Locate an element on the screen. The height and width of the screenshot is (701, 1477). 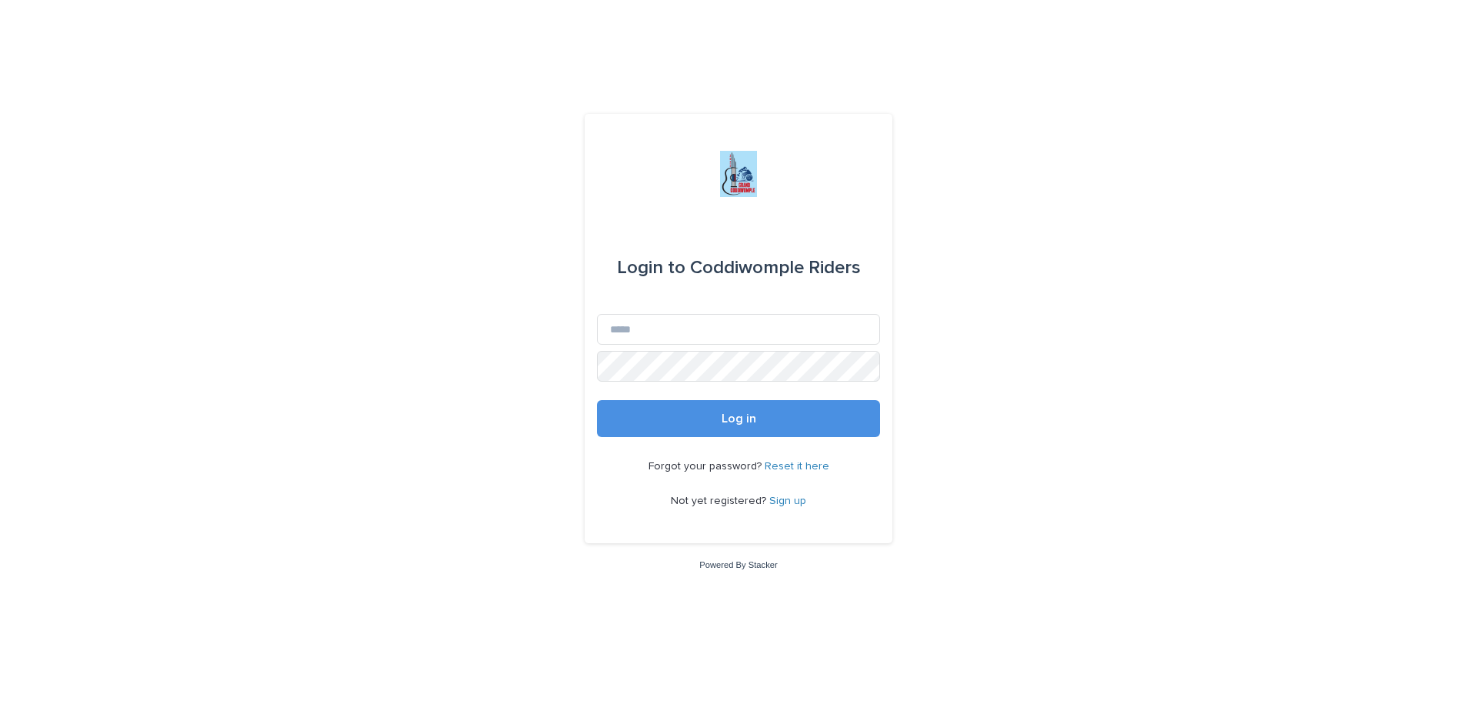
a: Powered By Stacker is located at coordinates (738, 565).